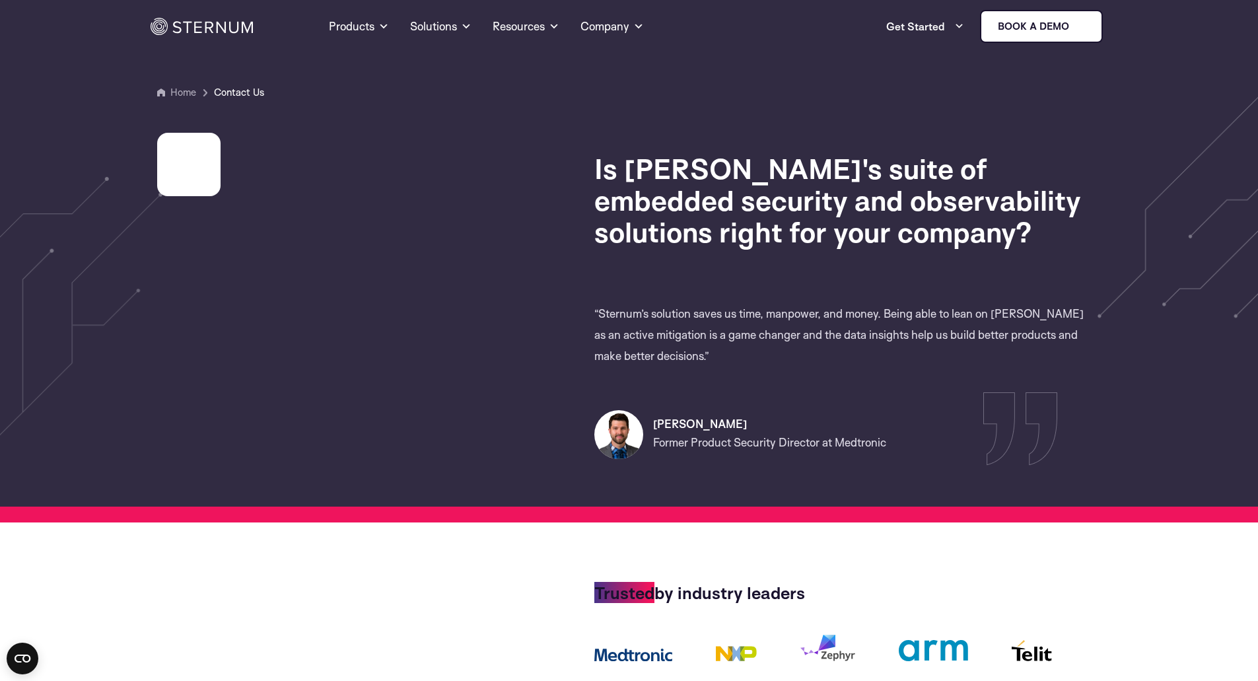  I want to click on a: Products, so click(359, 26).